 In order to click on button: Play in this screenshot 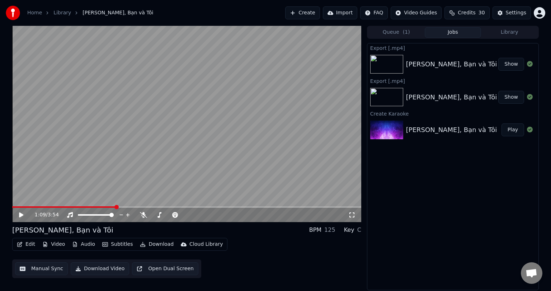, I will do `click(513, 130)`.